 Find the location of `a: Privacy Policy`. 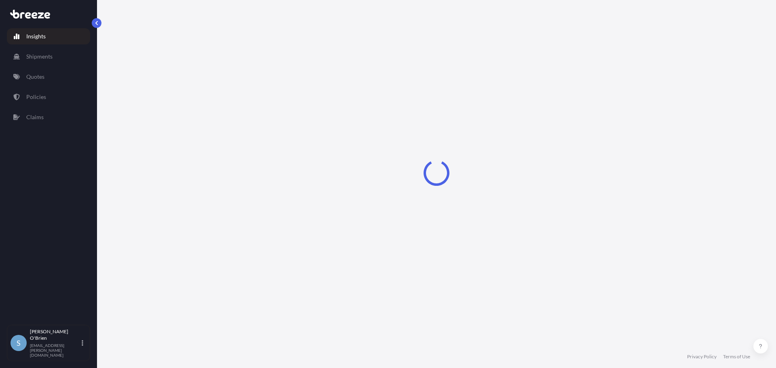

a: Privacy Policy is located at coordinates (701, 357).